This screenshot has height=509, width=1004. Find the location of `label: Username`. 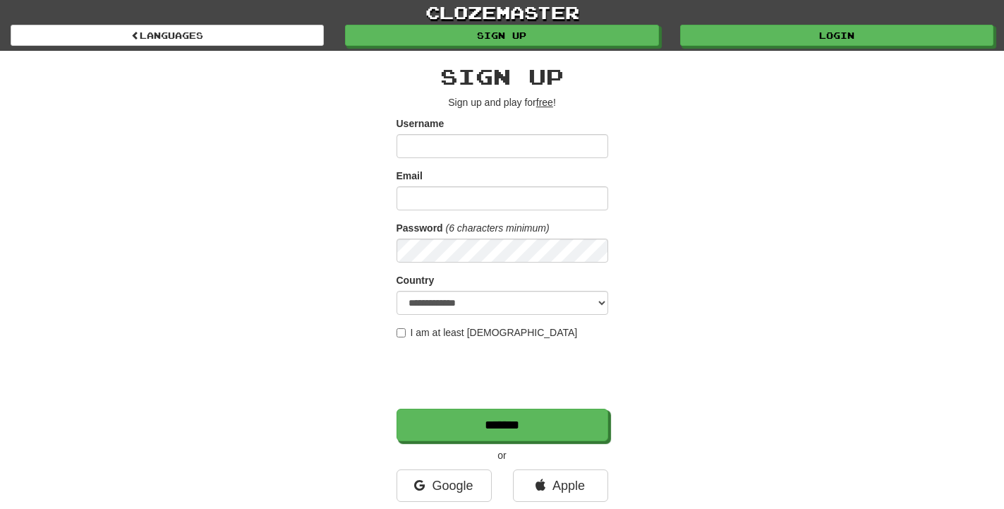

label: Username is located at coordinates (420, 123).